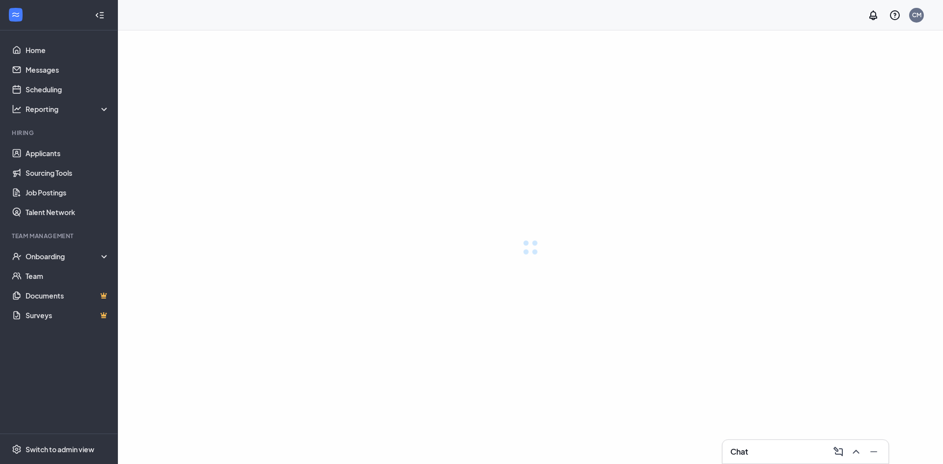 This screenshot has height=464, width=943. Describe the element at coordinates (67, 153) in the screenshot. I see `a: Applicants` at that location.